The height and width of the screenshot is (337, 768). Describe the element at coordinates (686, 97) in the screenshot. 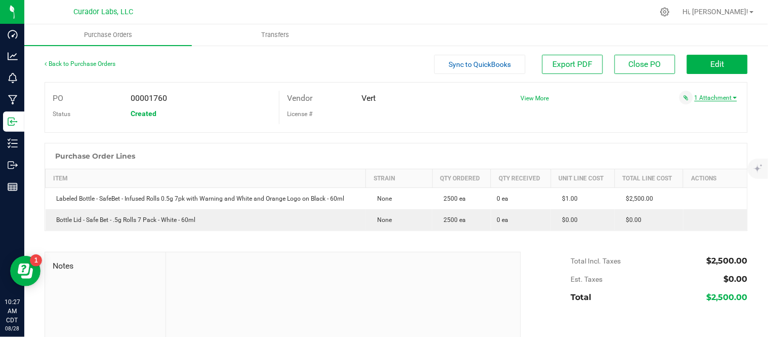

I see `span: Attach a document` at that location.